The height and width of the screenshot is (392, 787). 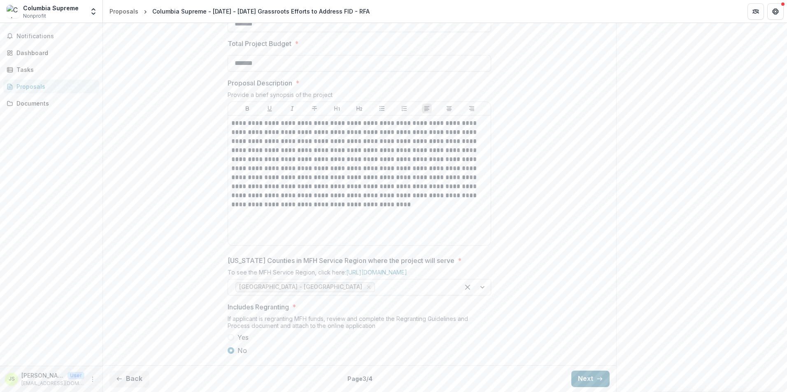 I want to click on button: Partners, so click(x=755, y=12).